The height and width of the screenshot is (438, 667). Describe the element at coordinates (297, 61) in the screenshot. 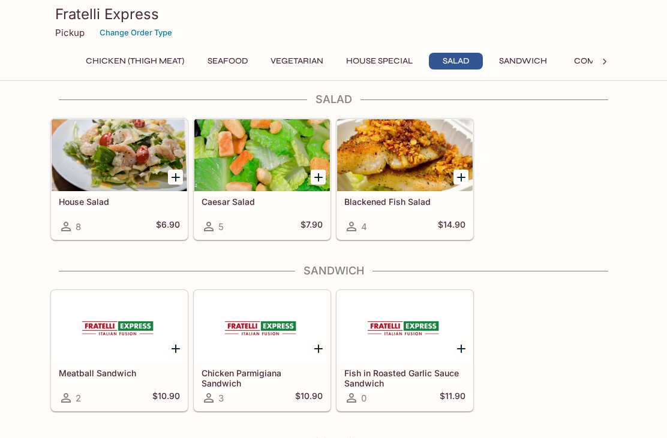

I see `button: Vegetarian` at that location.